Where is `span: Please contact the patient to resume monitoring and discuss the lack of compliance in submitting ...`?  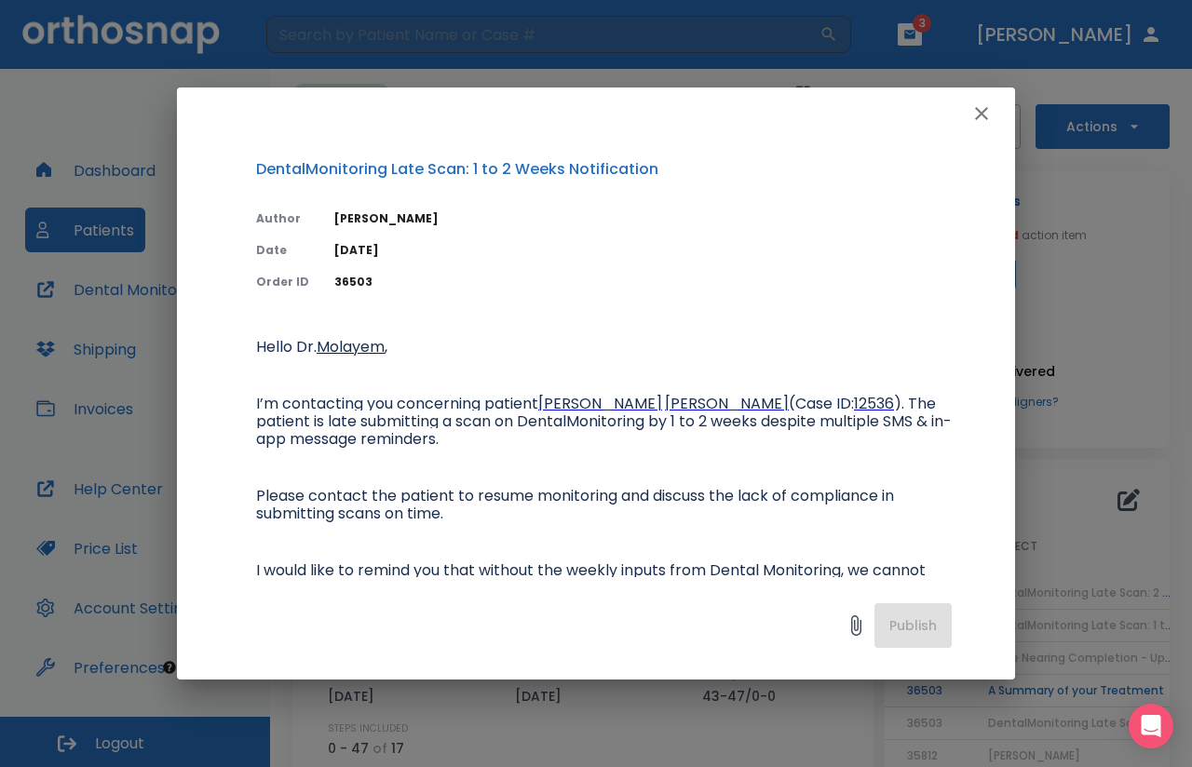 span: Please contact the patient to resume monitoring and discuss the lack of compliance in submitting ... is located at coordinates (577, 505).